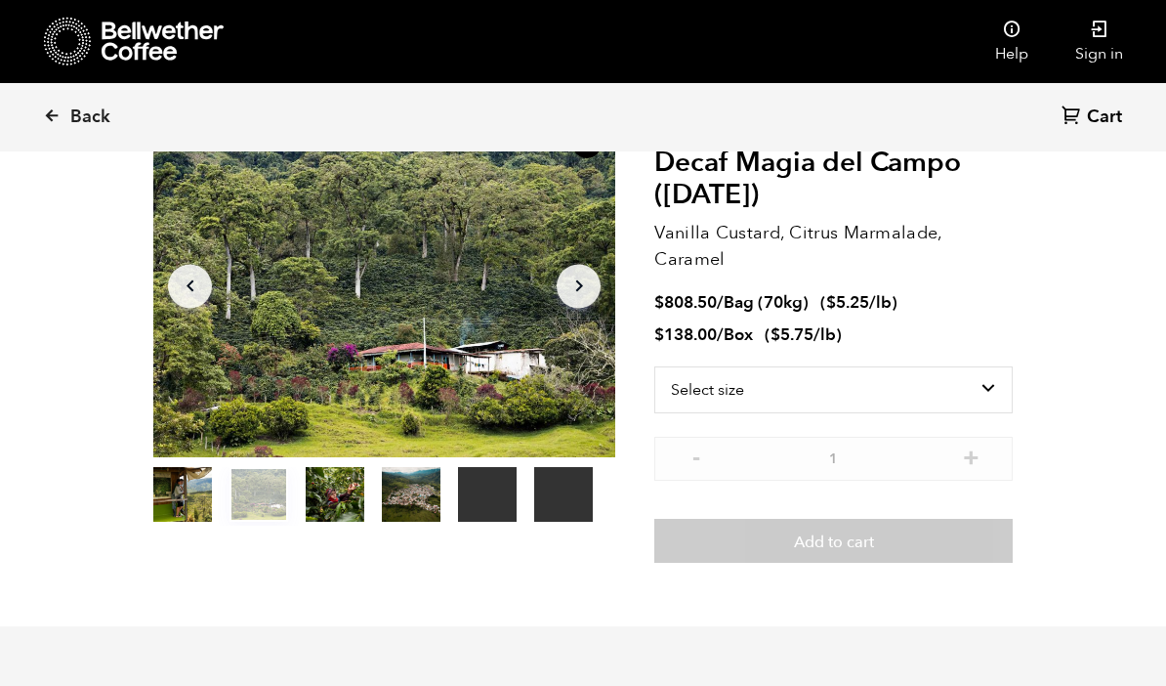 Image resolution: width=1166 pixels, height=686 pixels. Describe the element at coordinates (792, 334) in the screenshot. I see `bdi: 5.75` at that location.